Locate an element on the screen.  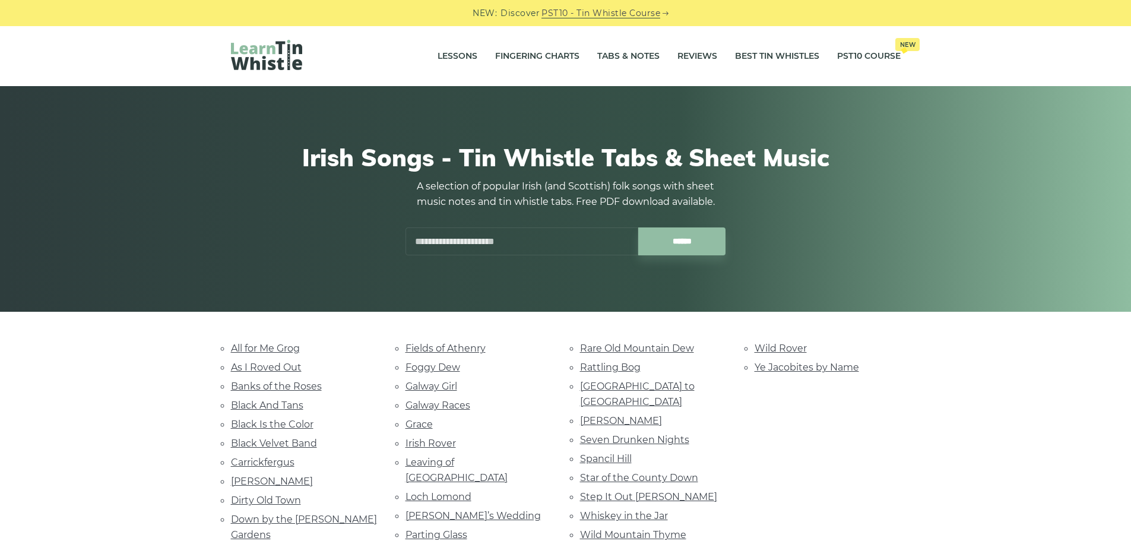
a: Best Tin Whistles is located at coordinates (777, 56).